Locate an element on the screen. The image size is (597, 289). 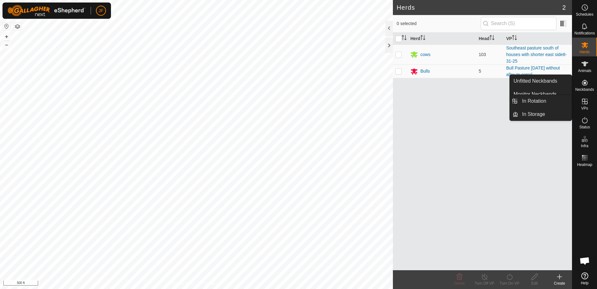
span: Animals is located at coordinates (585, 71).